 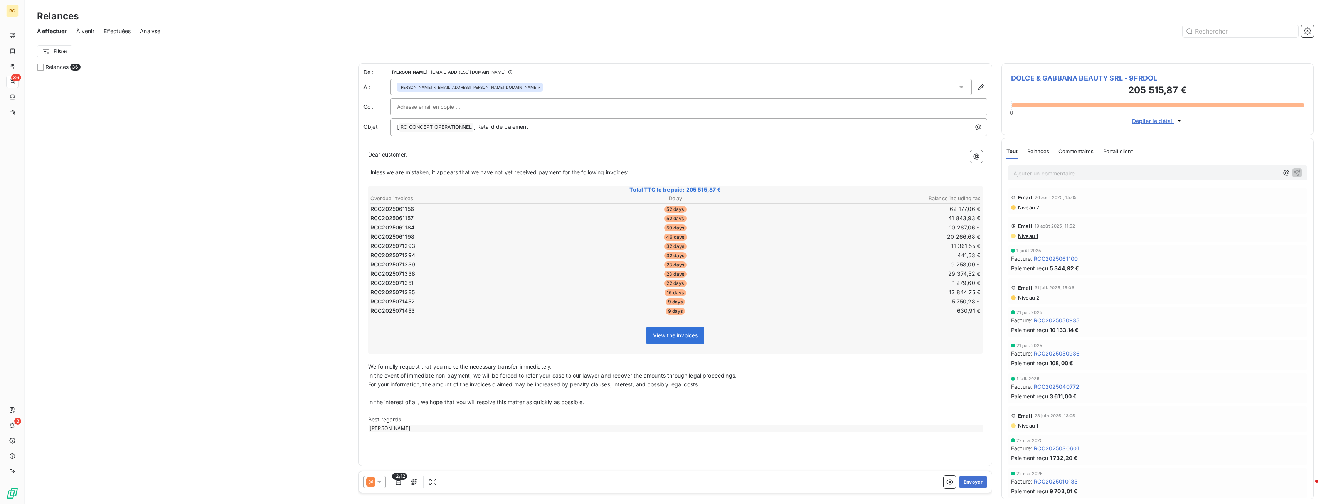 I want to click on span: 12/12, so click(x=399, y=476).